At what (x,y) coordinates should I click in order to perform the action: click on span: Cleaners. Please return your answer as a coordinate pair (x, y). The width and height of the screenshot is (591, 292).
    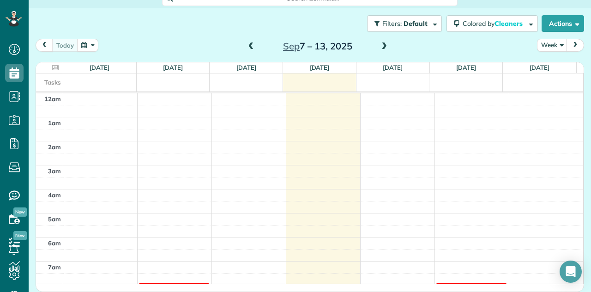
    Looking at the image, I should click on (510, 24).